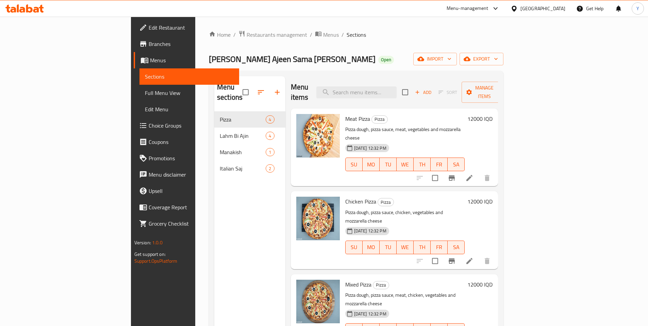 The height and width of the screenshot is (326, 648). What do you see at coordinates (356, 35) in the screenshot?
I see `nav: breadcrumb` at bounding box center [356, 35].